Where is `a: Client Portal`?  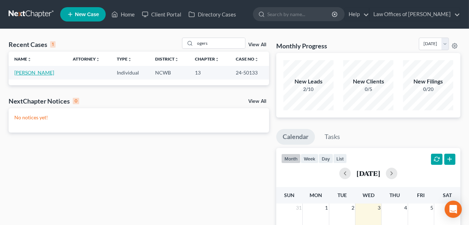 a: Client Portal is located at coordinates (162, 14).